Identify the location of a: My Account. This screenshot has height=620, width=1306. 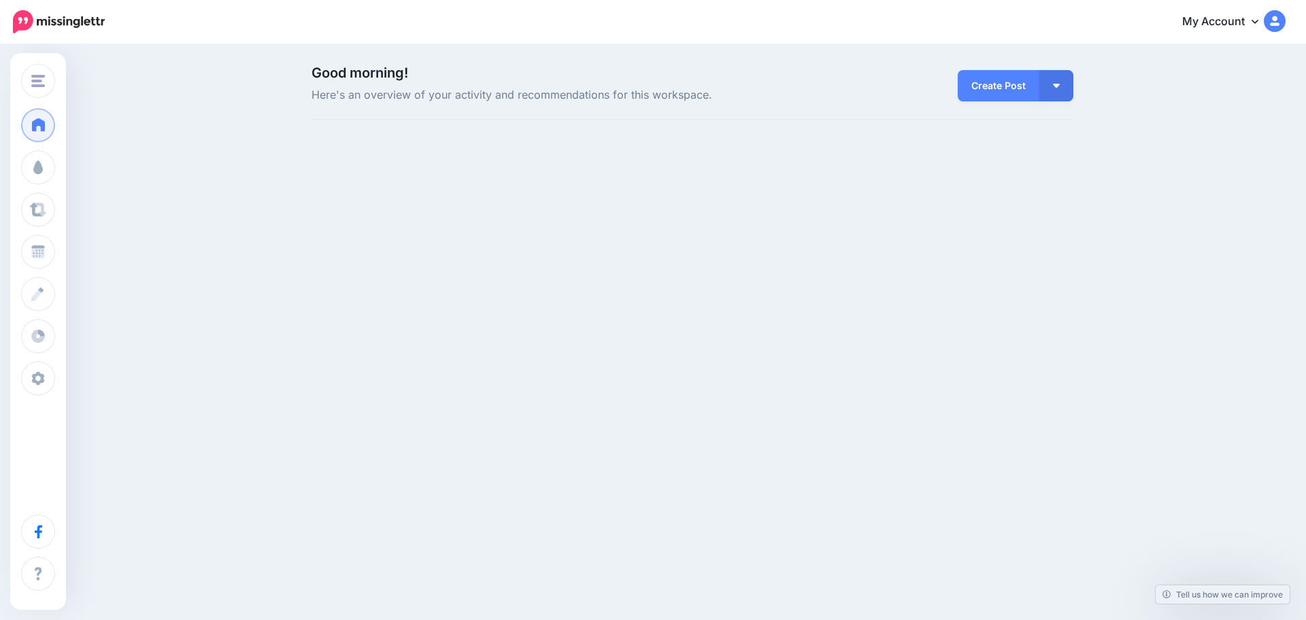
(1227, 22).